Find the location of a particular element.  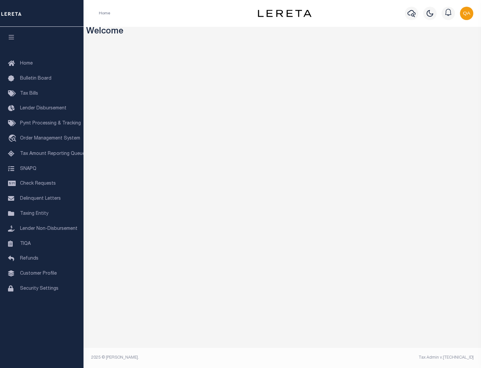

span: Order Management System is located at coordinates (50, 138).